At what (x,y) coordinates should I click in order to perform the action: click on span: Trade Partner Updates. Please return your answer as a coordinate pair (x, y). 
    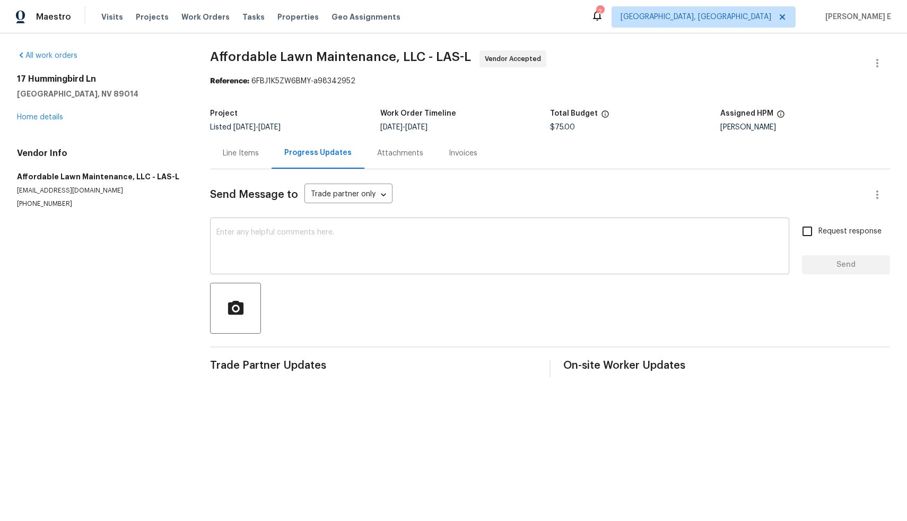
    Looking at the image, I should click on (374, 366).